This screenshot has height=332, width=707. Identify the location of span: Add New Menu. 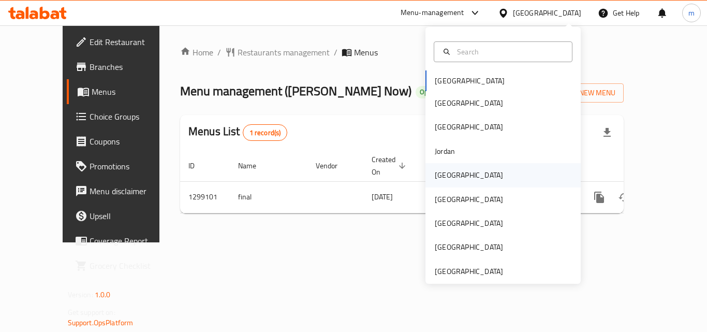
(584, 93).